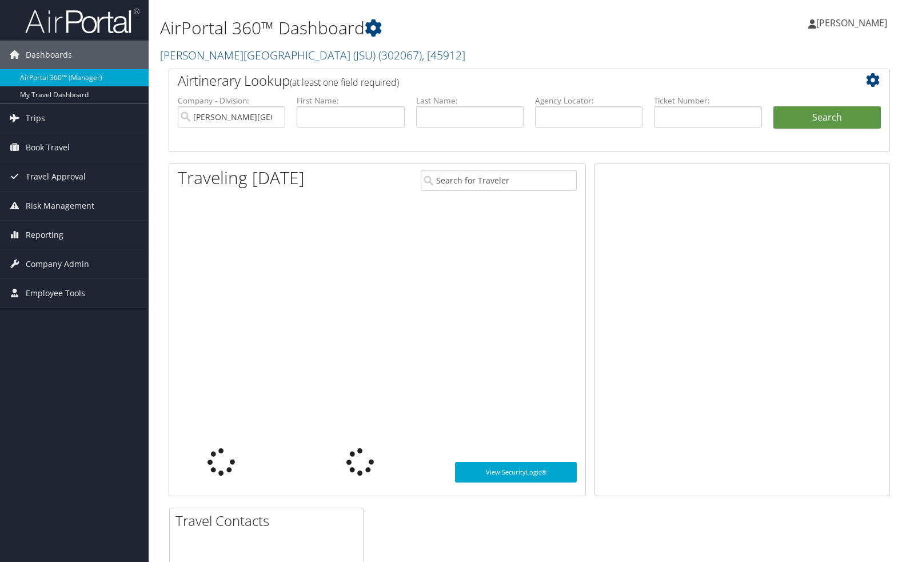 The height and width of the screenshot is (562, 910). Describe the element at coordinates (82, 21) in the screenshot. I see `img: airportal-logo.png` at that location.